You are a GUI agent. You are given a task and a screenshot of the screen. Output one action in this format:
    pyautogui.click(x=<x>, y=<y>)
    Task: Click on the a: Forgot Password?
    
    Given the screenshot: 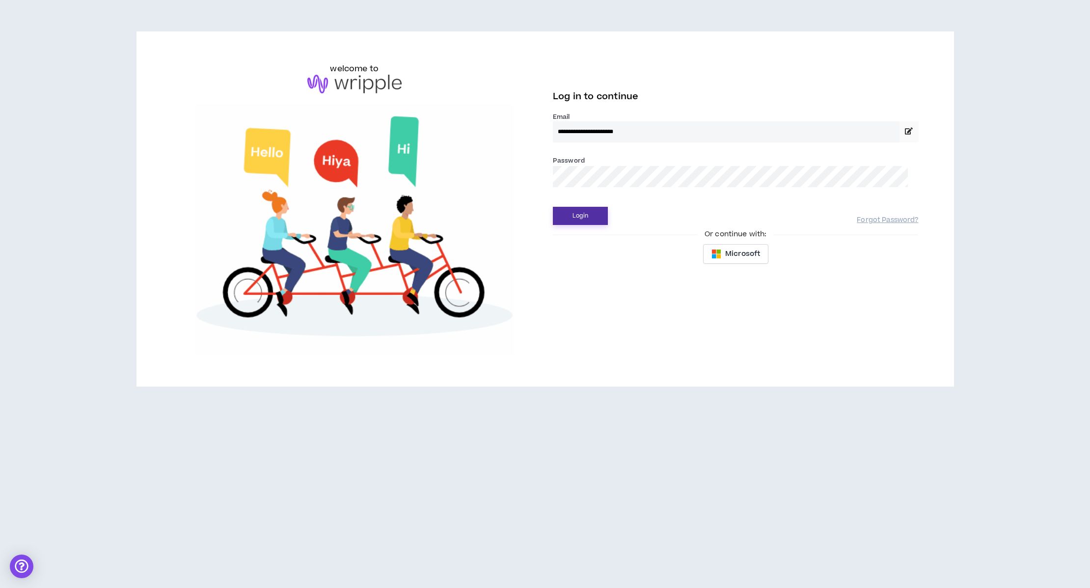 What is the action you would take?
    pyautogui.click(x=888, y=220)
    